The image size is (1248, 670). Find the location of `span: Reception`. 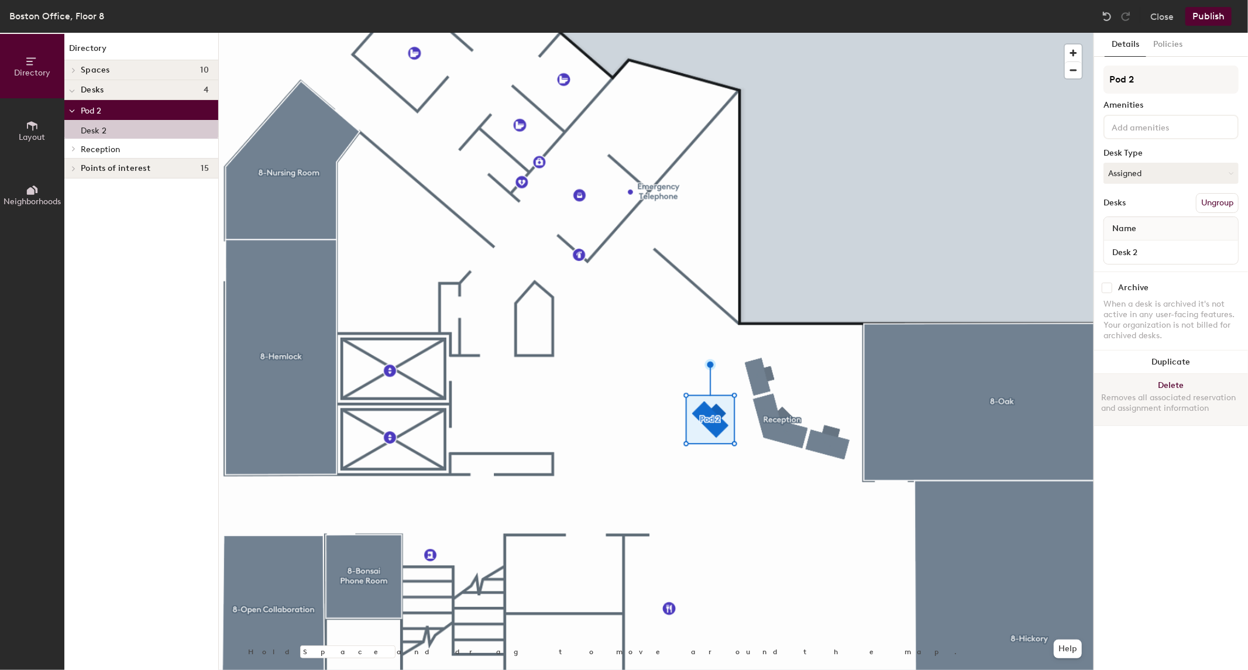

span: Reception is located at coordinates (100, 149).